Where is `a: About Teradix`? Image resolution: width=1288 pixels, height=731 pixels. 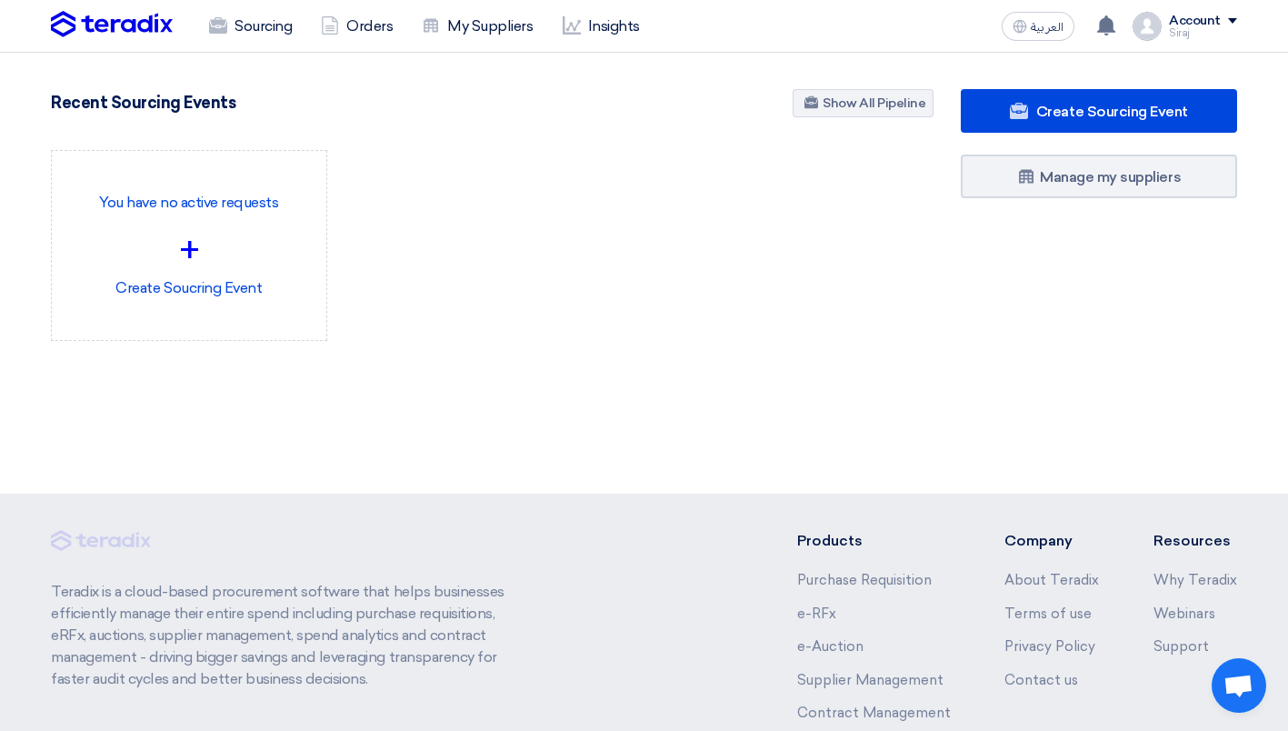
a: About Teradix is located at coordinates (1052, 580).